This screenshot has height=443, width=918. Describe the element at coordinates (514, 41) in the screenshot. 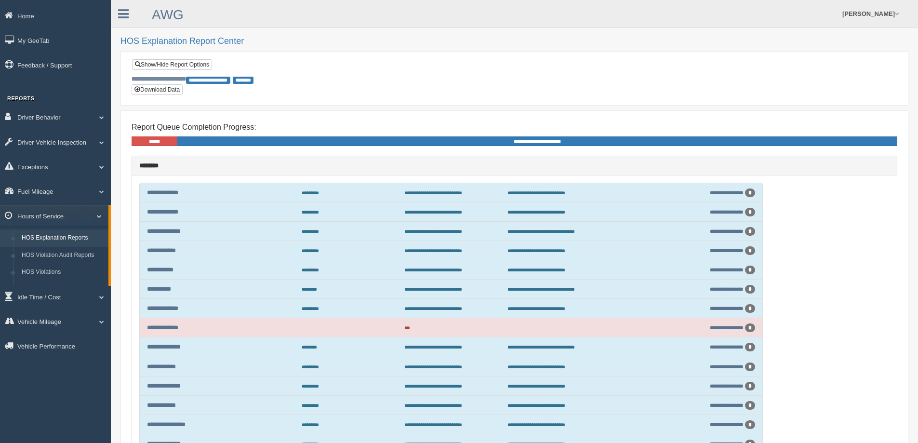

I see `h2: HOS Explanation Report Center` at that location.